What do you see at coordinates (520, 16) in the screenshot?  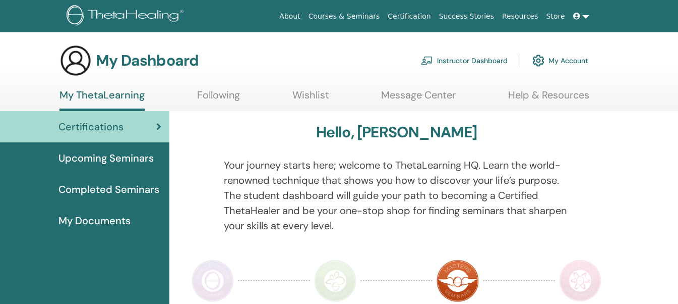 I see `a: Resources` at bounding box center [520, 16].